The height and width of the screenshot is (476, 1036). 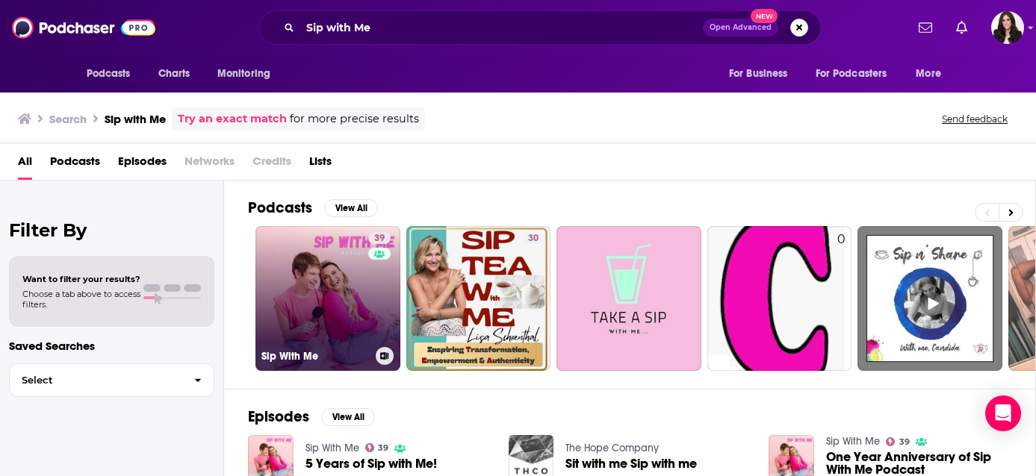 I want to click on span: for more precise results, so click(x=354, y=119).